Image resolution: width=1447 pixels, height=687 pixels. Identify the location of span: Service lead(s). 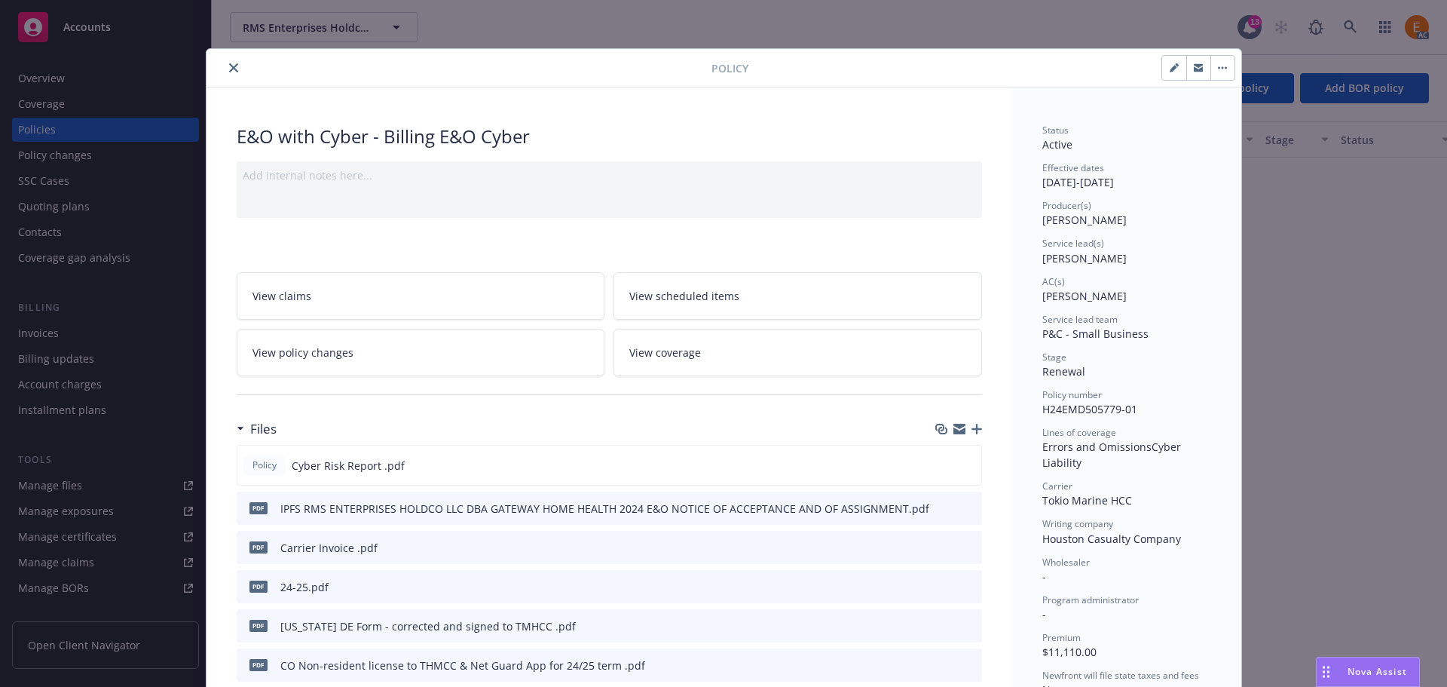
(1073, 243).